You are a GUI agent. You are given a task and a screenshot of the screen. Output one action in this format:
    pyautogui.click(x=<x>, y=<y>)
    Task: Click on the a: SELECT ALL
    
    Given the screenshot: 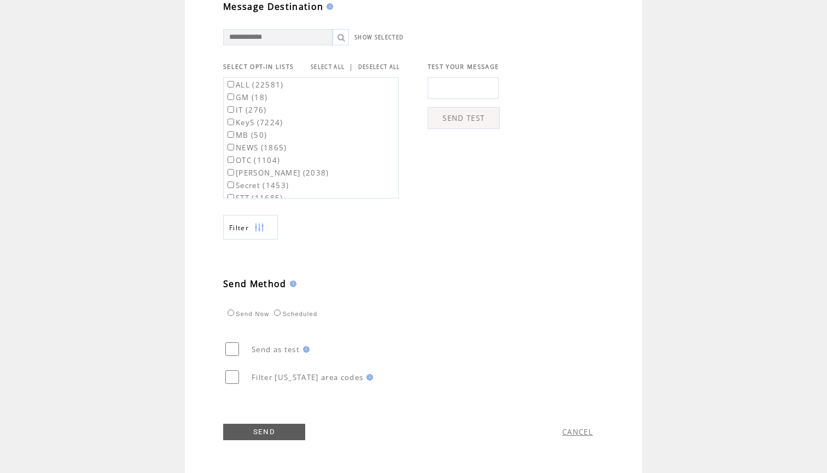 What is the action you would take?
    pyautogui.click(x=328, y=67)
    